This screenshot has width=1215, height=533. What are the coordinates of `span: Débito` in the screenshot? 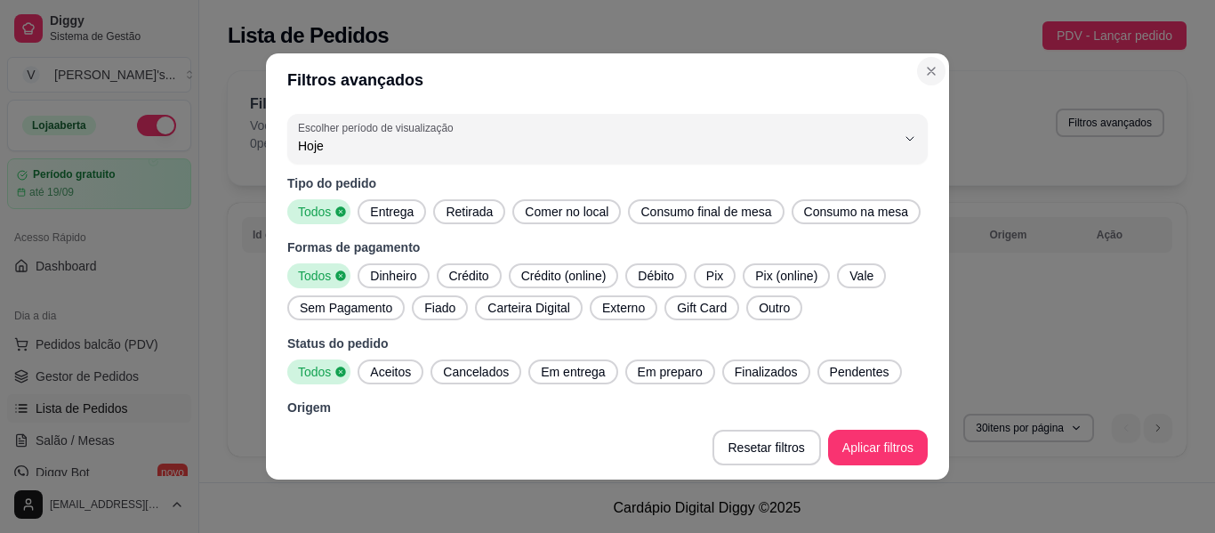 It's located at (655, 276).